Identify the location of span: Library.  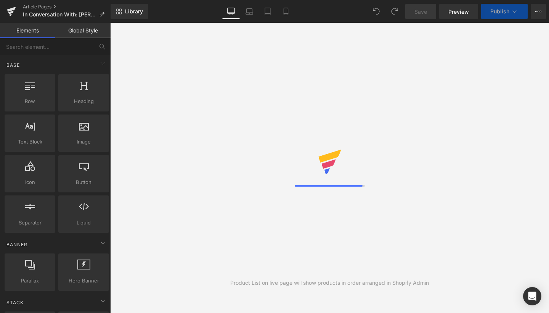
(134, 11).